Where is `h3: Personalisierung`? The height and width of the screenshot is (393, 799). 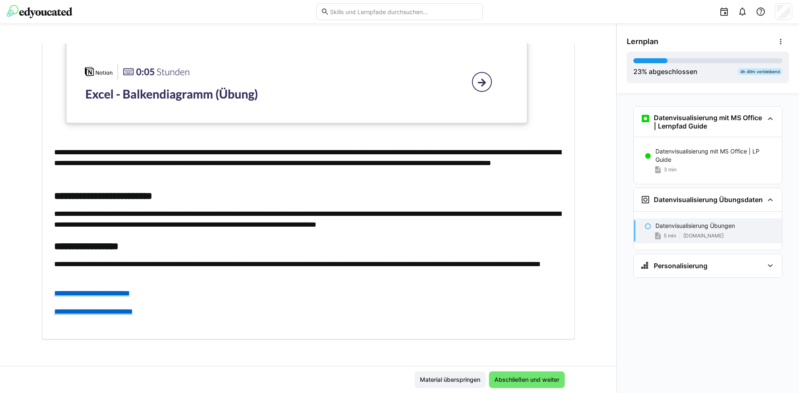 h3: Personalisierung is located at coordinates (680, 266).